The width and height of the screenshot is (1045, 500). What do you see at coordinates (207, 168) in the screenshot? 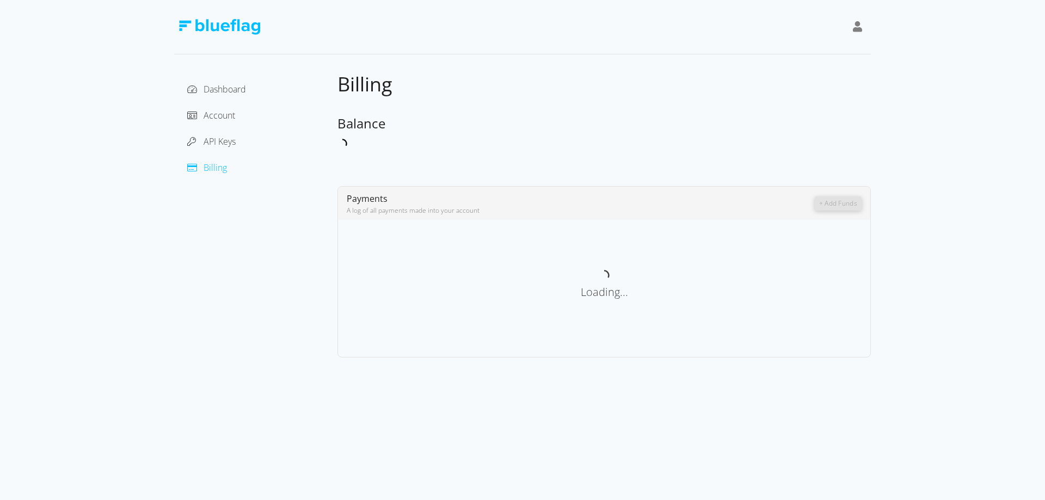
I see `a: Billing` at bounding box center [207, 168].